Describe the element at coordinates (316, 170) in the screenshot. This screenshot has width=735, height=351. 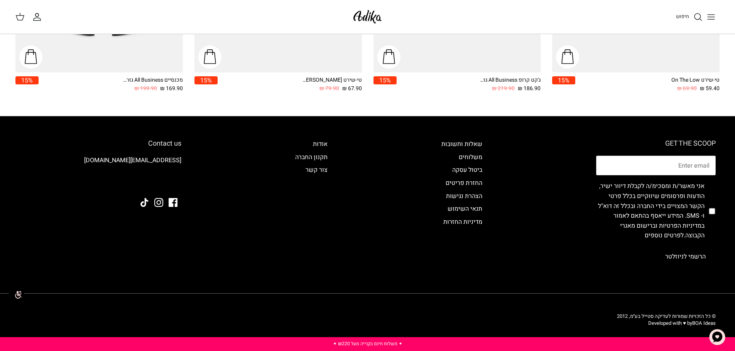
I see `a: צור קשר` at that location.